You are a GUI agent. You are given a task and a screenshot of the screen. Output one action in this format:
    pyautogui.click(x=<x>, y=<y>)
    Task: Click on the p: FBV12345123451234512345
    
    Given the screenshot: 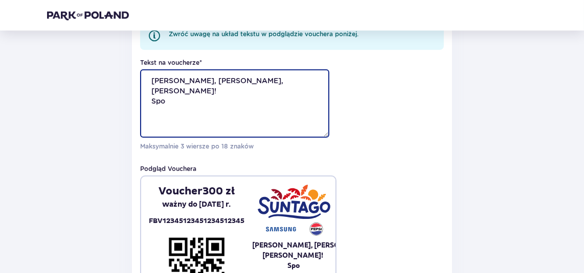 What is the action you would take?
    pyautogui.click(x=196, y=221)
    